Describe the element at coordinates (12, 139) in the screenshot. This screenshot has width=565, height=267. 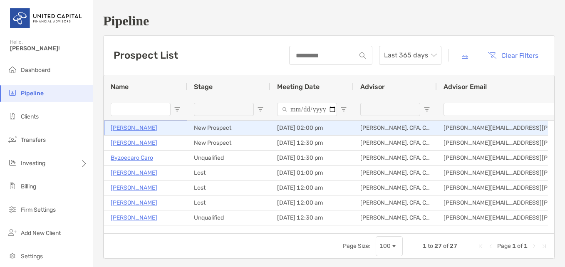
I see `img: transfers icon` at that location.